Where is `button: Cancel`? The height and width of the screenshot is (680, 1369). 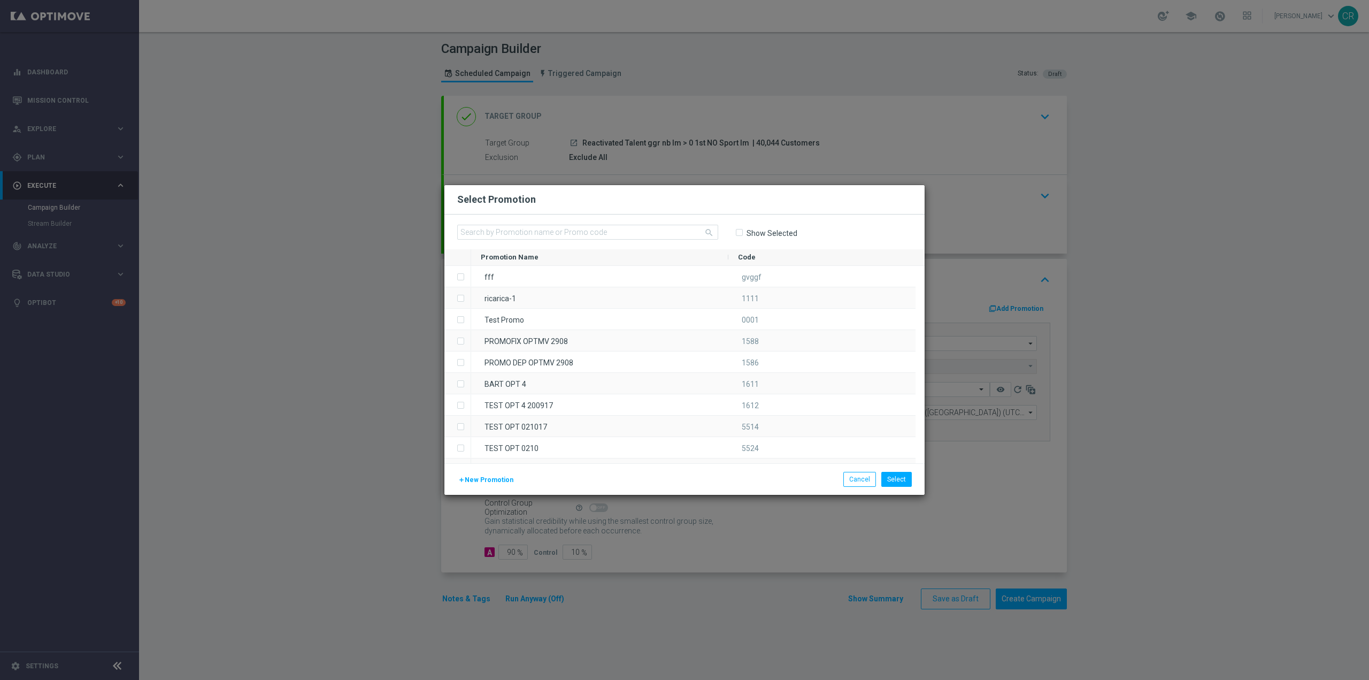
button: Cancel is located at coordinates (859, 479).